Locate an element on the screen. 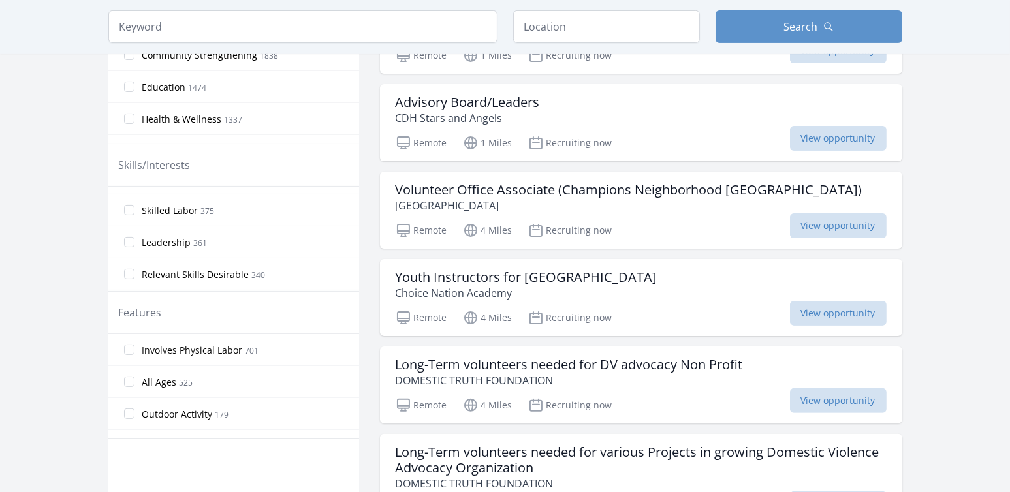  span: 1337 is located at coordinates (234, 120).